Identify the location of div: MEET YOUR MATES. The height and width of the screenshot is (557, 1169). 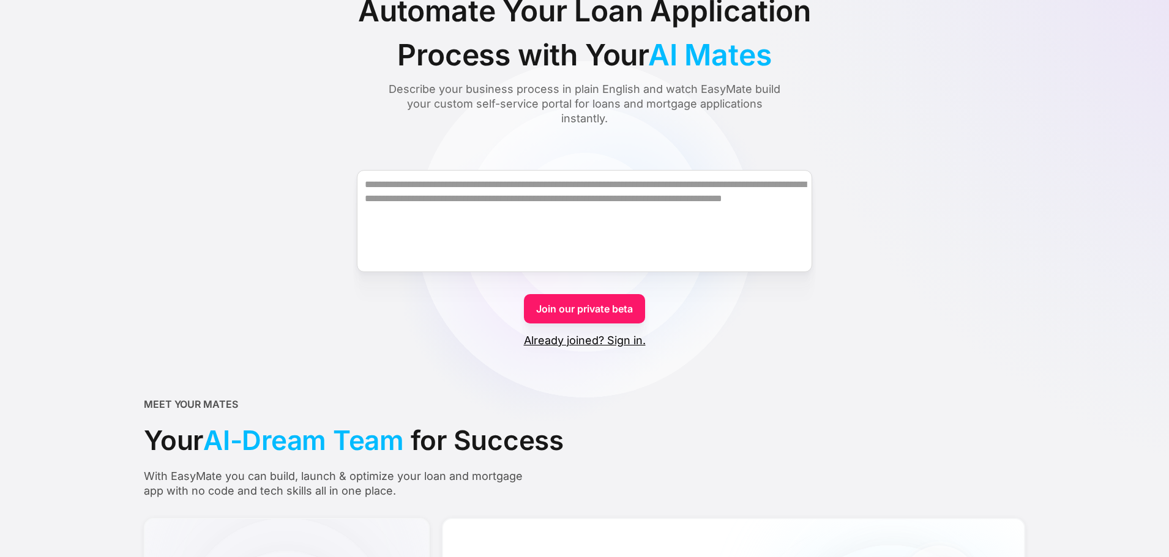
(191, 404).